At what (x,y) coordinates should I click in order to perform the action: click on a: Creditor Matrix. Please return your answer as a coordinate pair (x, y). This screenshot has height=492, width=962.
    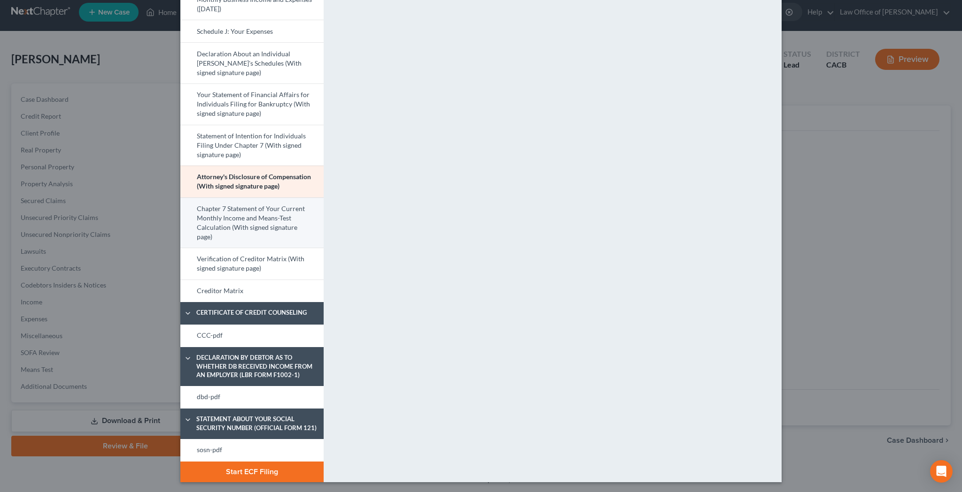
    Looking at the image, I should click on (252, 291).